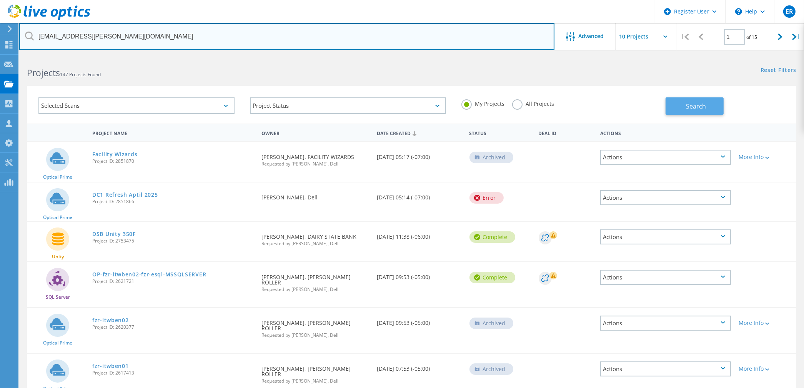 The width and height of the screenshot is (804, 388). I want to click on span: Project ID: 2617413, so click(173, 373).